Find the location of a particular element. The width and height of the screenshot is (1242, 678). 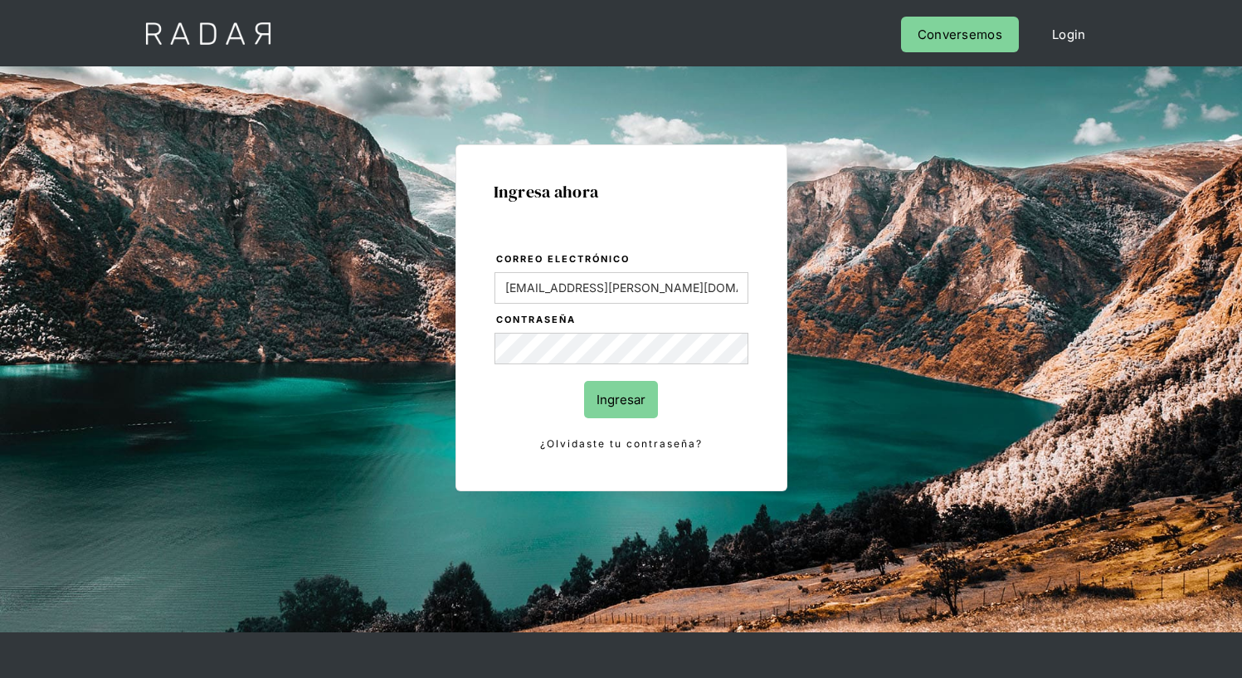

h1: Ingresa ahora is located at coordinates (622, 192).